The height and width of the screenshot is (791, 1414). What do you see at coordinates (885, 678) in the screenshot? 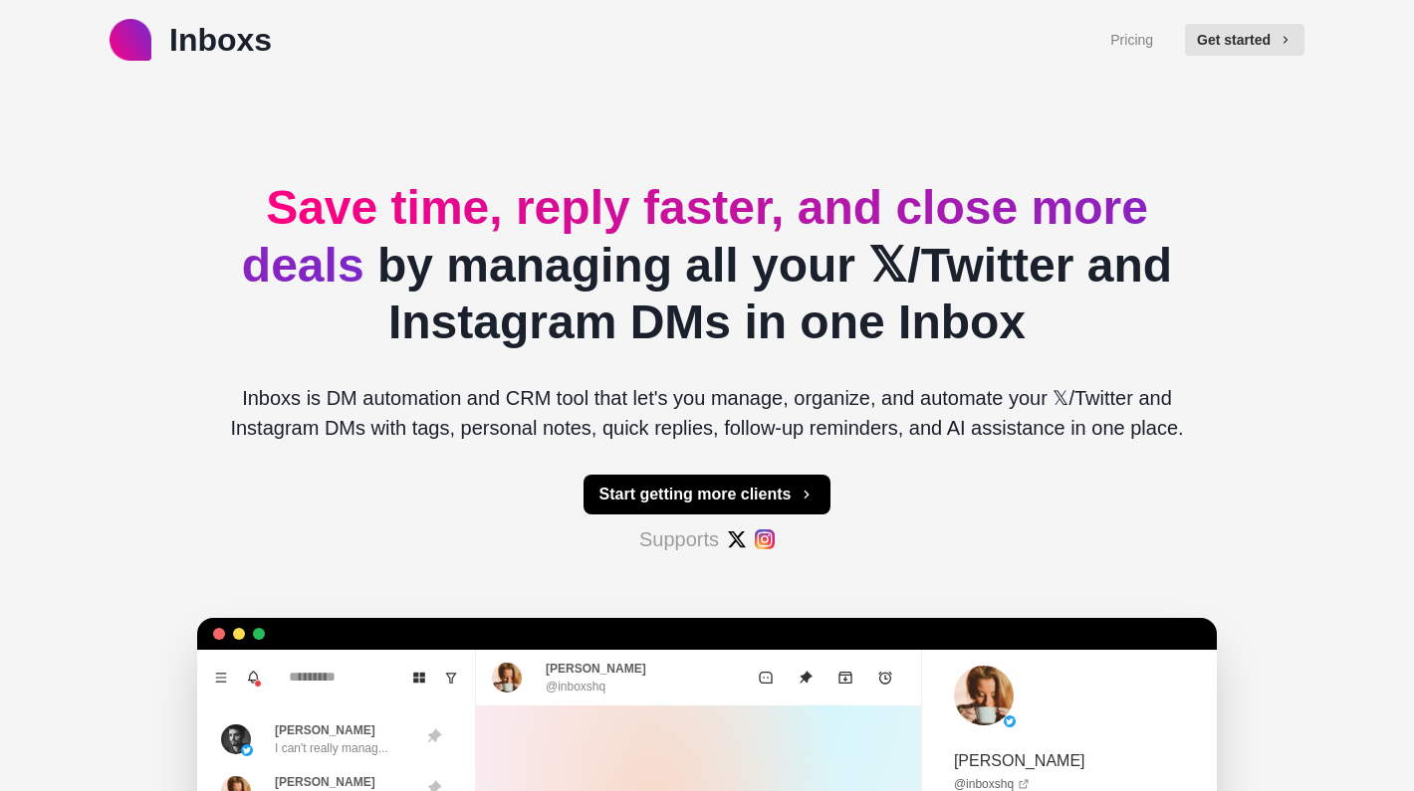
I see `button: Add reminder` at bounding box center [885, 678].